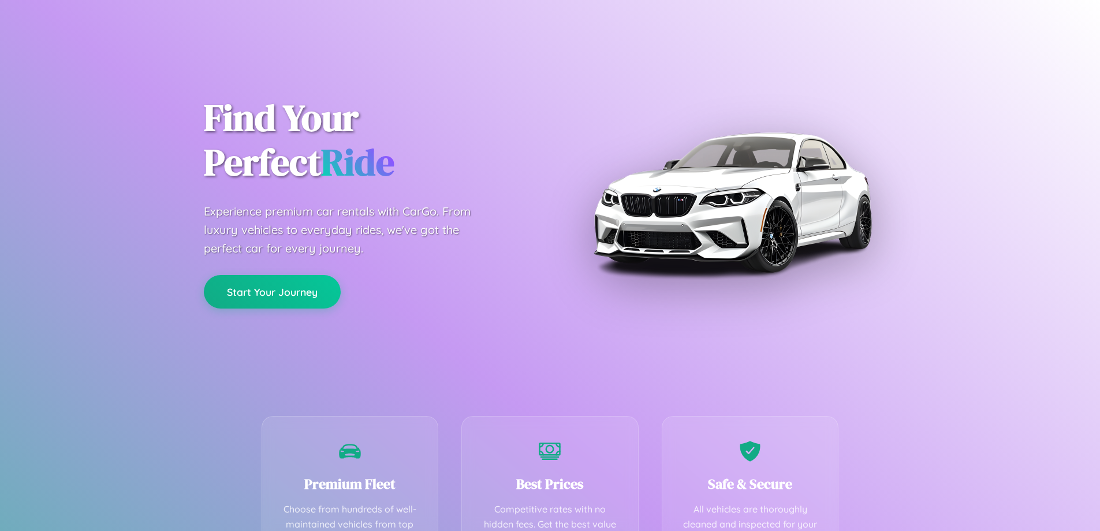 The width and height of the screenshot is (1100, 531). Describe the element at coordinates (732, 202) in the screenshot. I see `img: Premium BMW car rental vehicle` at that location.